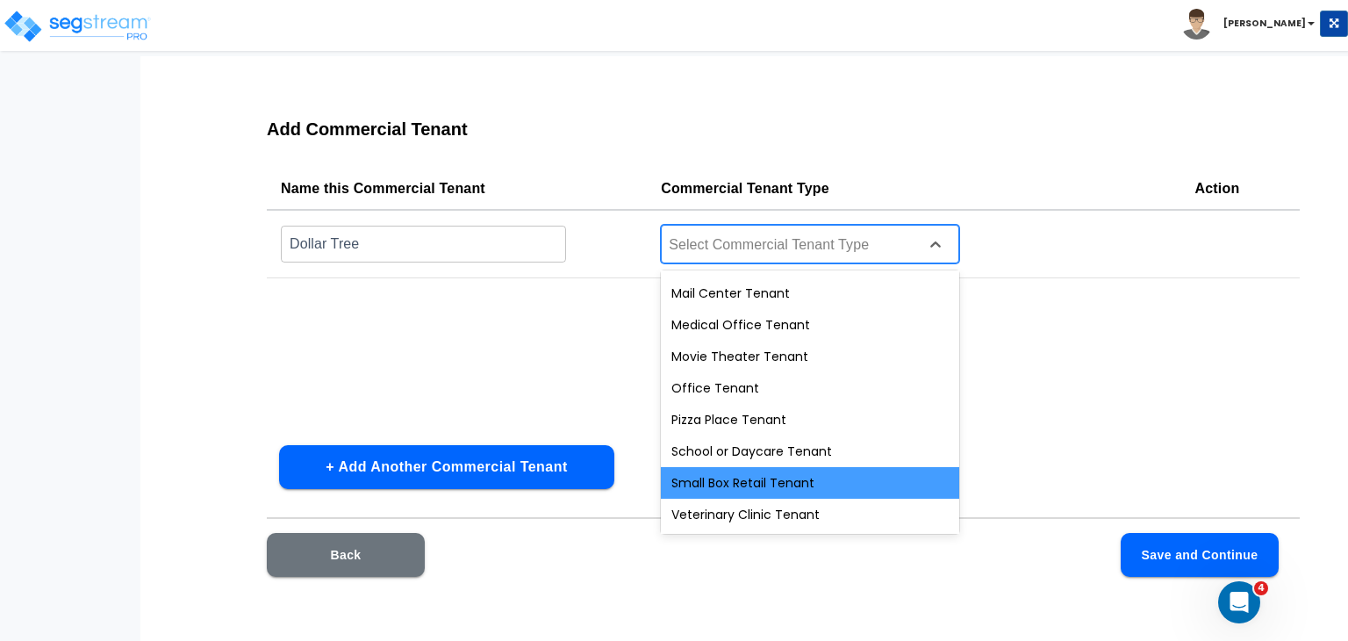 This screenshot has height=641, width=1348. What do you see at coordinates (1196, 24) in the screenshot?
I see `img: avatar.png` at bounding box center [1196, 24].